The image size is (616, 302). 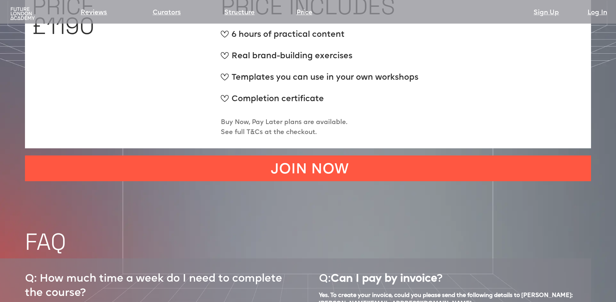 I want to click on h2: Q: ?, so click(x=381, y=275).